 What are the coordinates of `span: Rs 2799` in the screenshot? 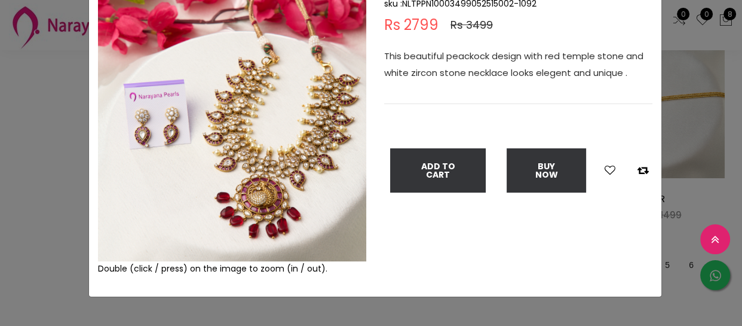 It's located at (411, 25).